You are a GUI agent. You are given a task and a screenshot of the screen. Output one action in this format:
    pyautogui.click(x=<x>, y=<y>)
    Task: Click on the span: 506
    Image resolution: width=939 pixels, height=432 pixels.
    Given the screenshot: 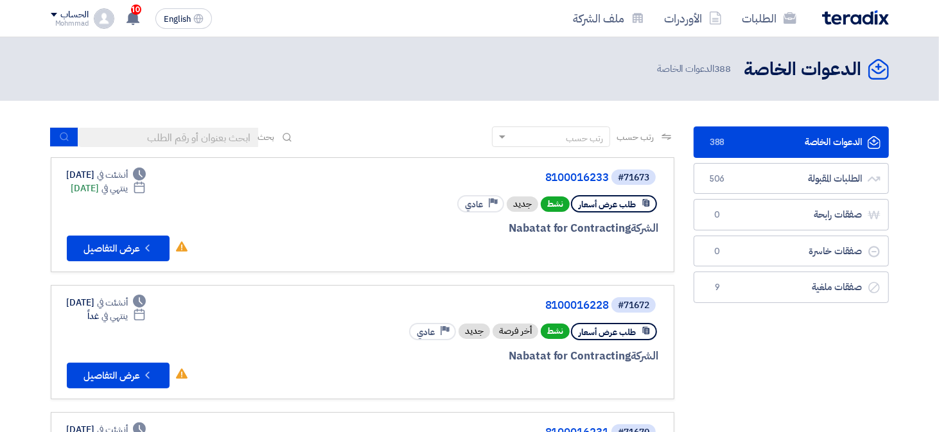 What is the action you would take?
    pyautogui.click(x=717, y=179)
    